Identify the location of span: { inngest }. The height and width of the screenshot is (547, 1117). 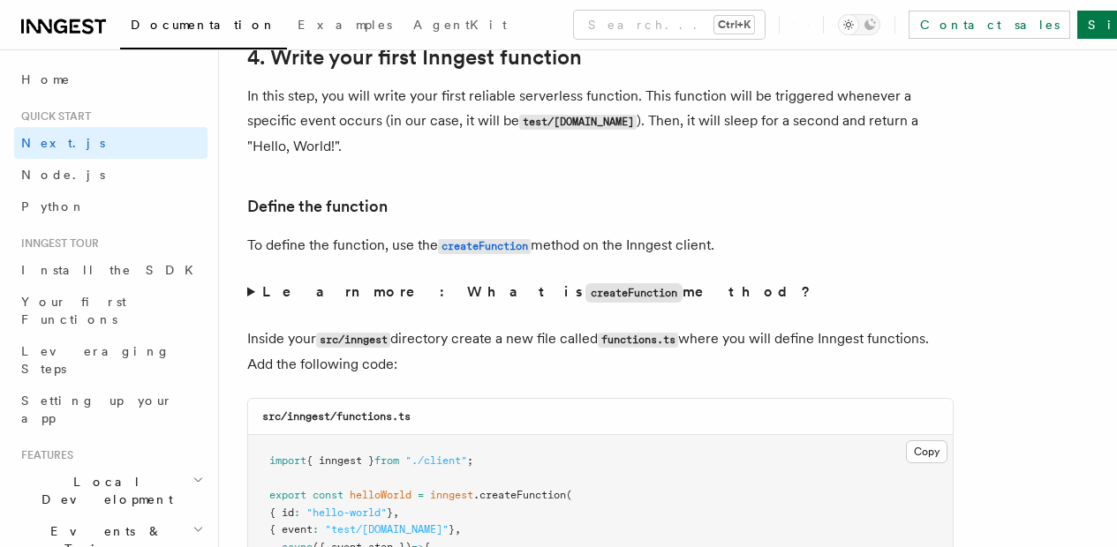
(340, 461).